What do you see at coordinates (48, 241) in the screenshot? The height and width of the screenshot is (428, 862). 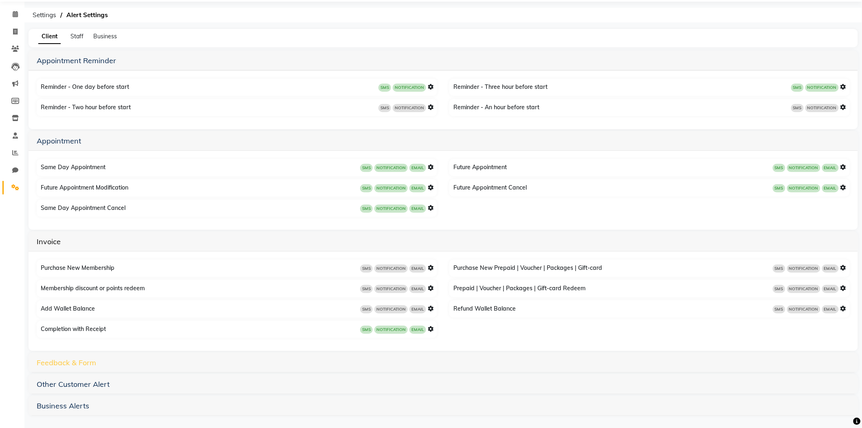 I see `a: Invoice` at bounding box center [48, 241].